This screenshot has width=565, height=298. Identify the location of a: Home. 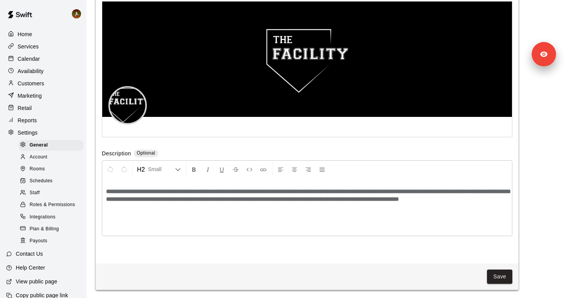
(43, 34).